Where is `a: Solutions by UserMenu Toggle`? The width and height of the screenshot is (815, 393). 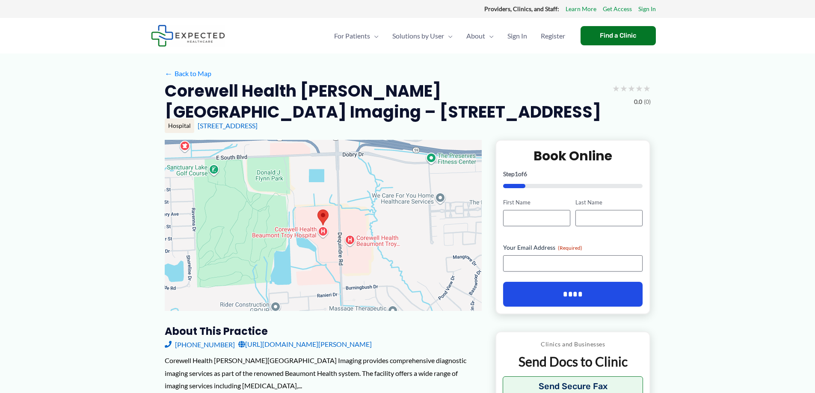 a: Solutions by UserMenu Toggle is located at coordinates (422, 36).